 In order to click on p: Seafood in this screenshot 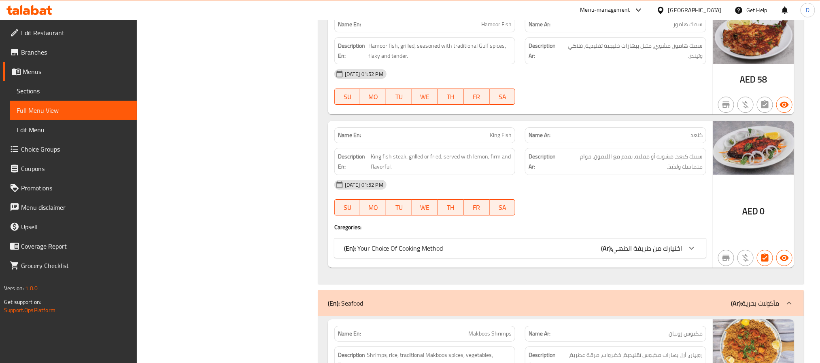, I will do `click(345, 304)`.